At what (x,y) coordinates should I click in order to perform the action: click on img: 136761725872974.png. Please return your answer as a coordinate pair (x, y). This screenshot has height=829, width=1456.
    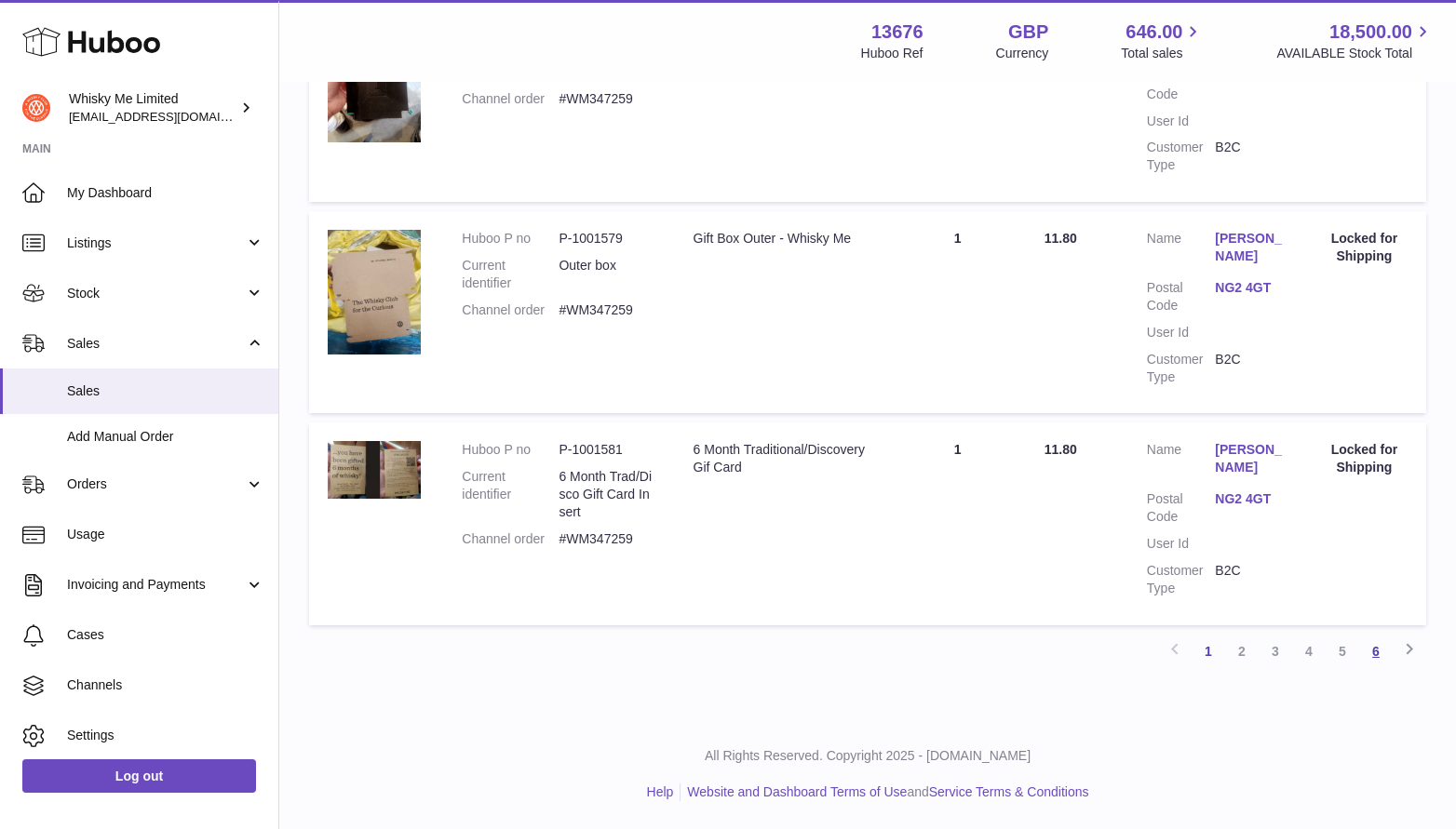
    Looking at the image, I should click on (375, 470).